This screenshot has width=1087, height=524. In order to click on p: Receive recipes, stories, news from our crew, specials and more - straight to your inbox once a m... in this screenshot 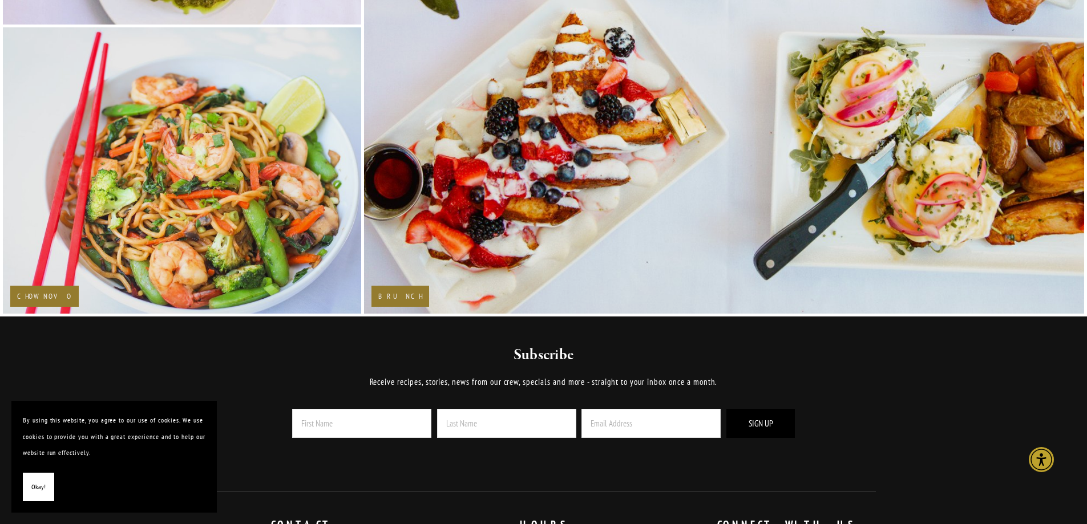, I will do `click(543, 382)`.